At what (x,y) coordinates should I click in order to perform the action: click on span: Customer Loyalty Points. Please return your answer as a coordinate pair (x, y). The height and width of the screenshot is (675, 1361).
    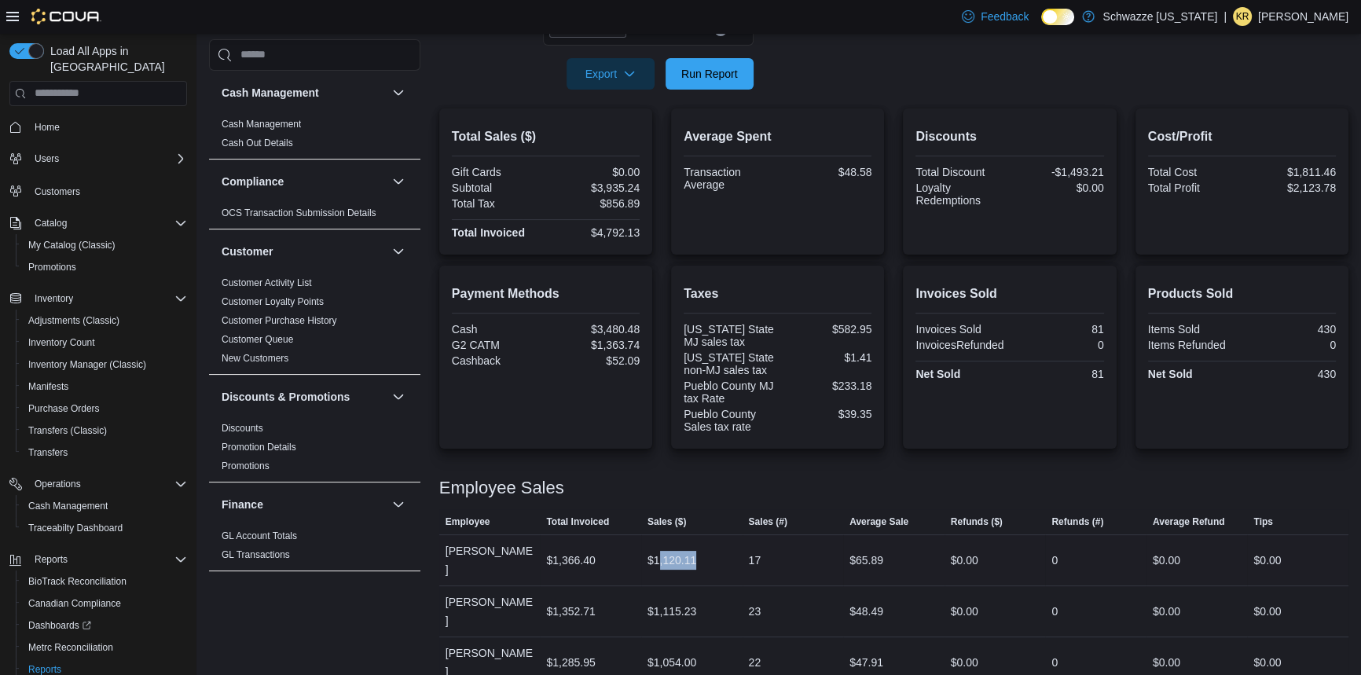
    Looking at the image, I should click on (273, 302).